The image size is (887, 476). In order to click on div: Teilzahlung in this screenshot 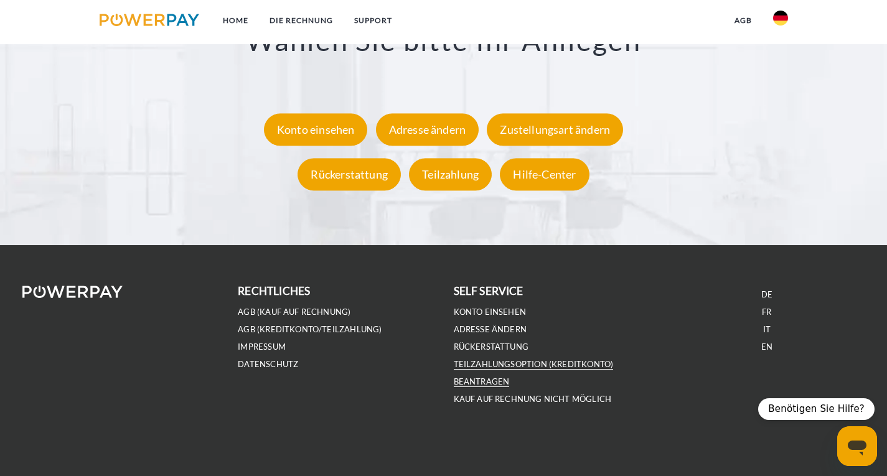, I will do `click(450, 175)`.